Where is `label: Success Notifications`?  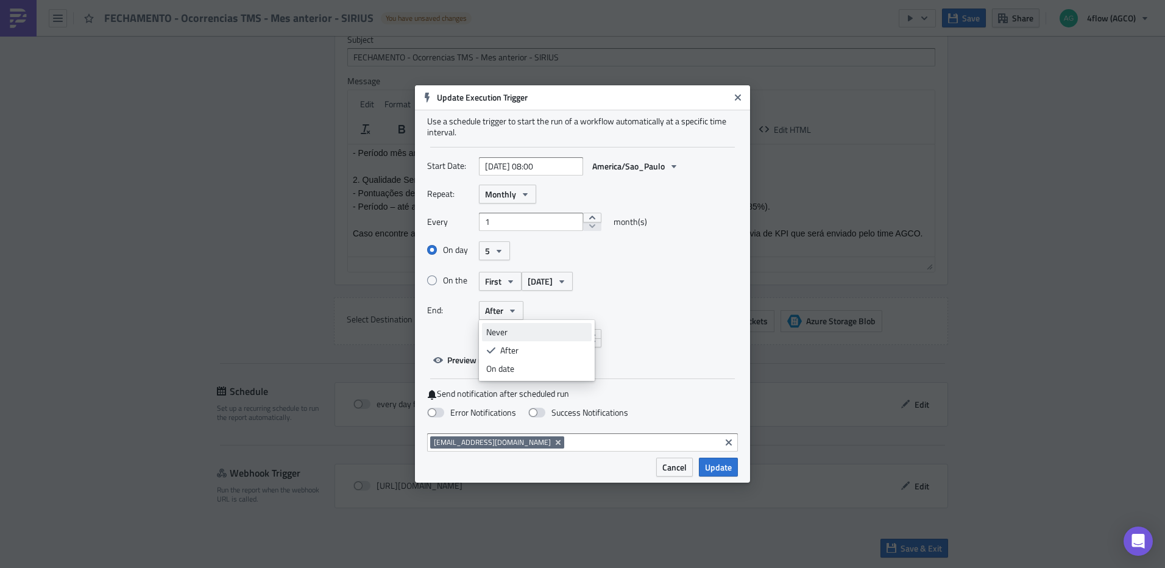 label: Success Notifications is located at coordinates (578, 412).